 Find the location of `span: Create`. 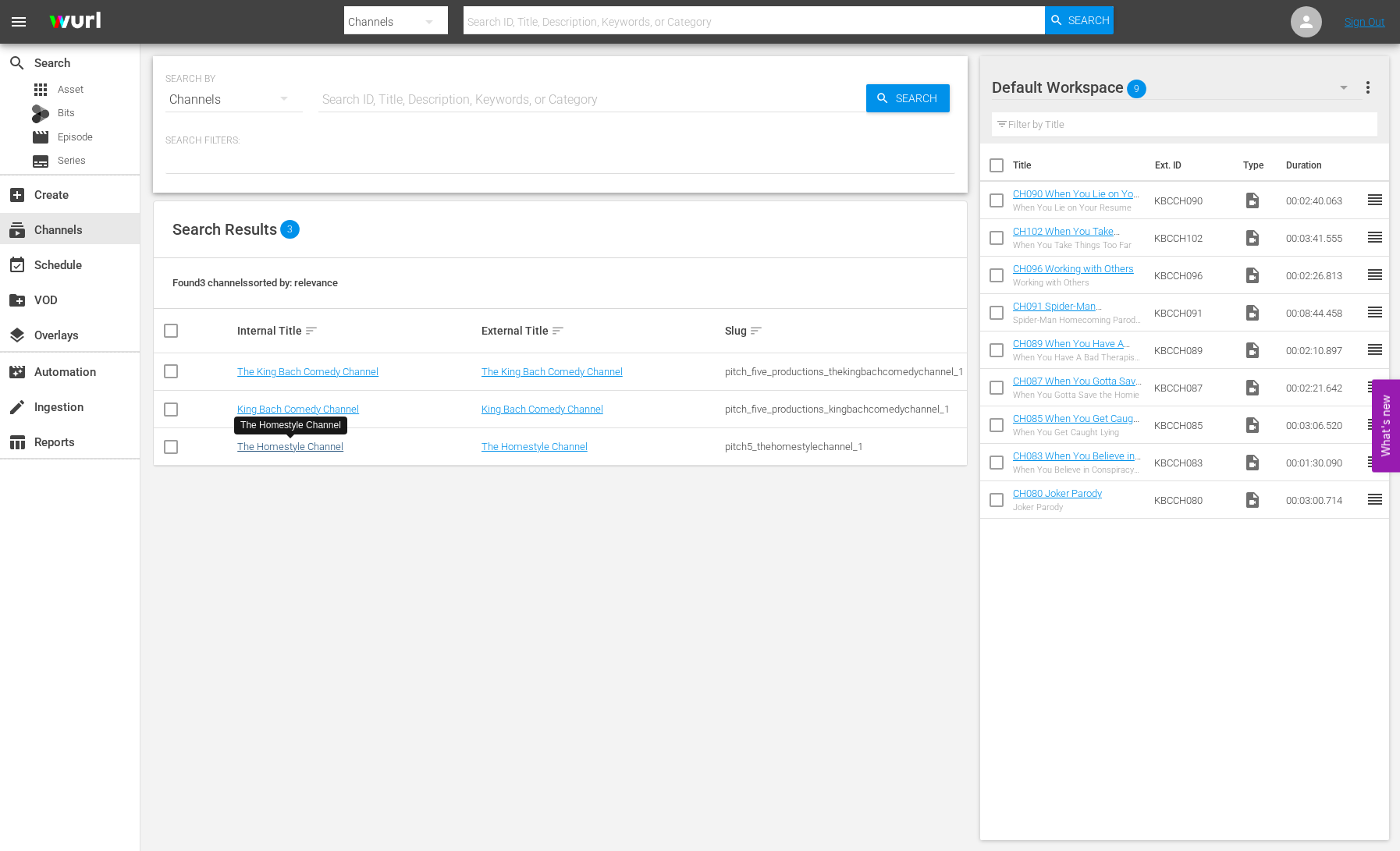

span: Create is located at coordinates (17, 195).